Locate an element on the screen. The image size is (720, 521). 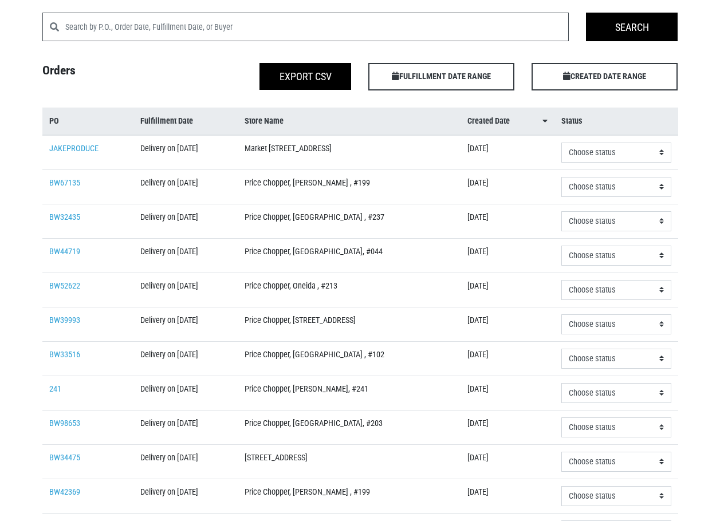
a: BW34475 is located at coordinates (65, 457).